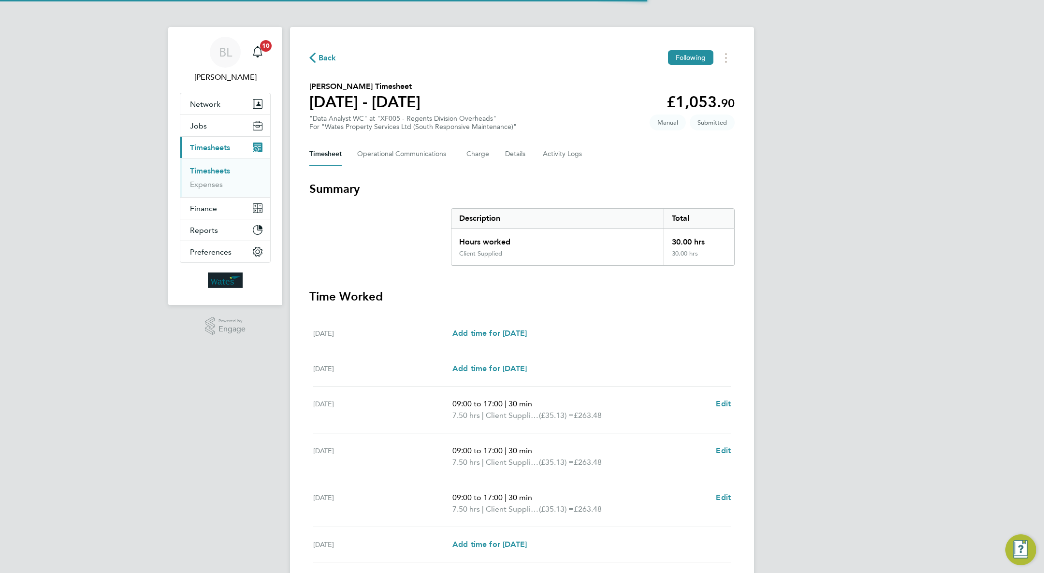 The image size is (1044, 573). What do you see at coordinates (225, 147) in the screenshot?
I see `button: Timesheets` at bounding box center [225, 147].